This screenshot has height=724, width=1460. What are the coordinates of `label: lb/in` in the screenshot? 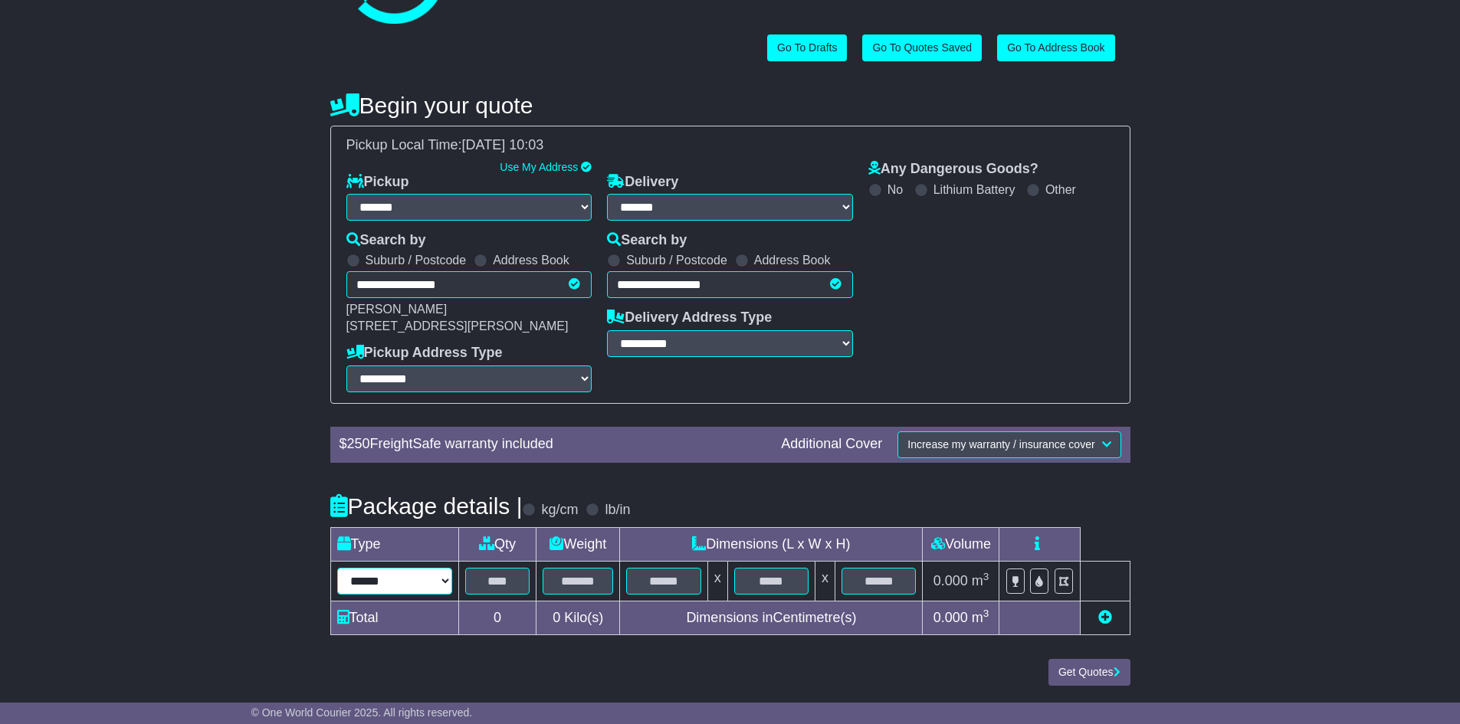 It's located at (617, 510).